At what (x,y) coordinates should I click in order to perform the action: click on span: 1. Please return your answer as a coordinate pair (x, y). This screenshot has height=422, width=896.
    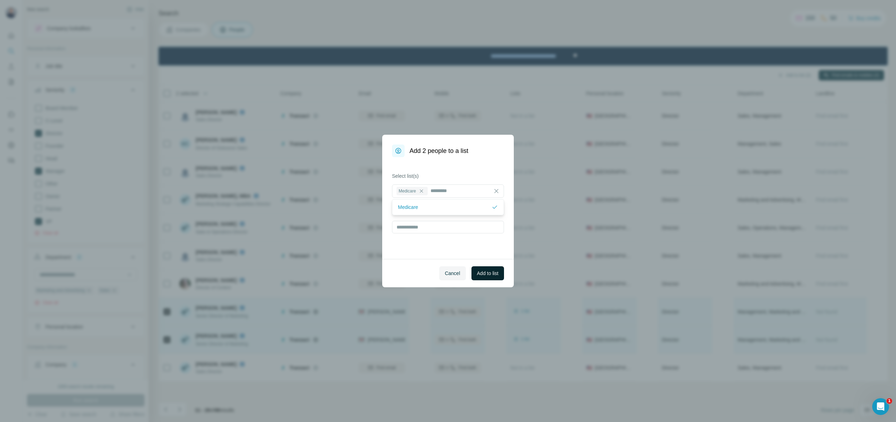
    Looking at the image, I should click on (890, 401).